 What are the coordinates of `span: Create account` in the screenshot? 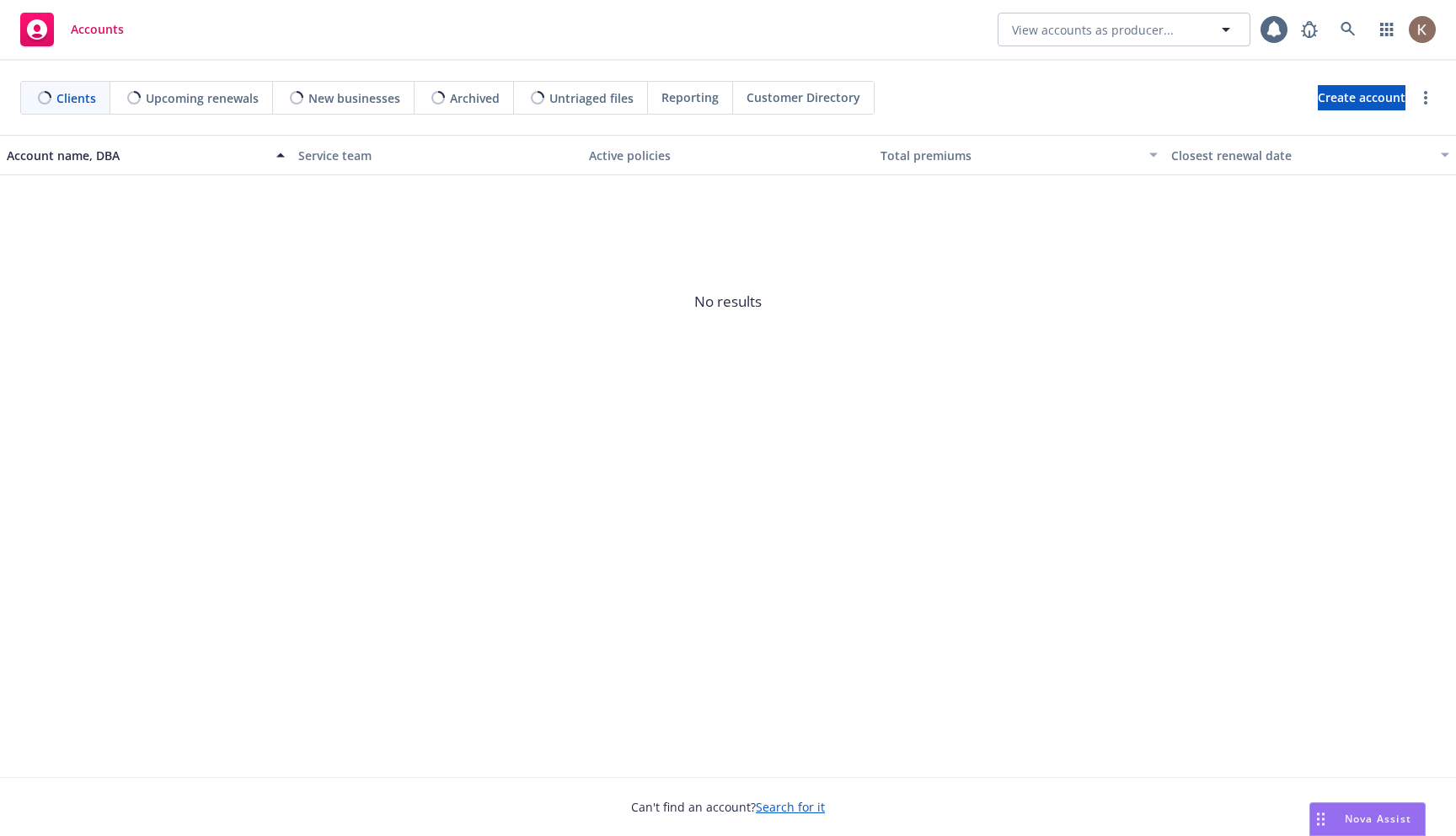 It's located at (1361, 98).